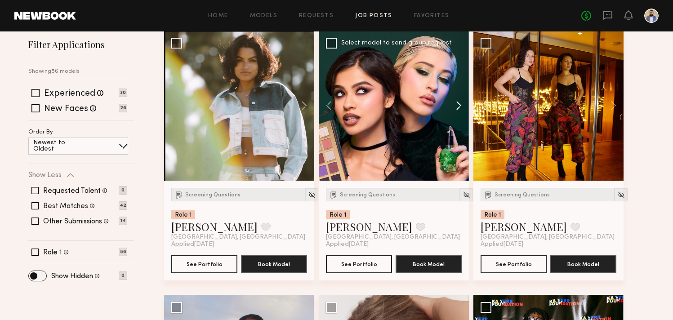 The image size is (673, 320). What do you see at coordinates (397, 43) in the screenshot?
I see `div: Select model to send group request` at bounding box center [397, 43].